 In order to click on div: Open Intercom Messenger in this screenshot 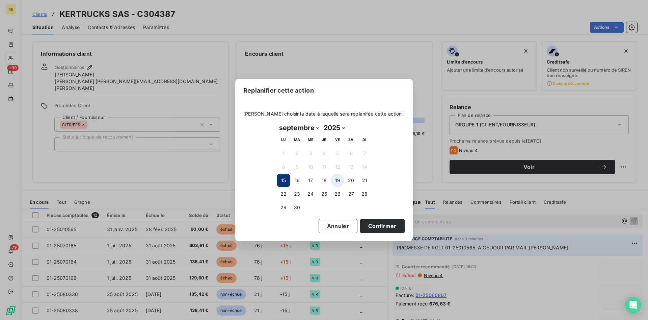, I will do `click(634, 305)`.